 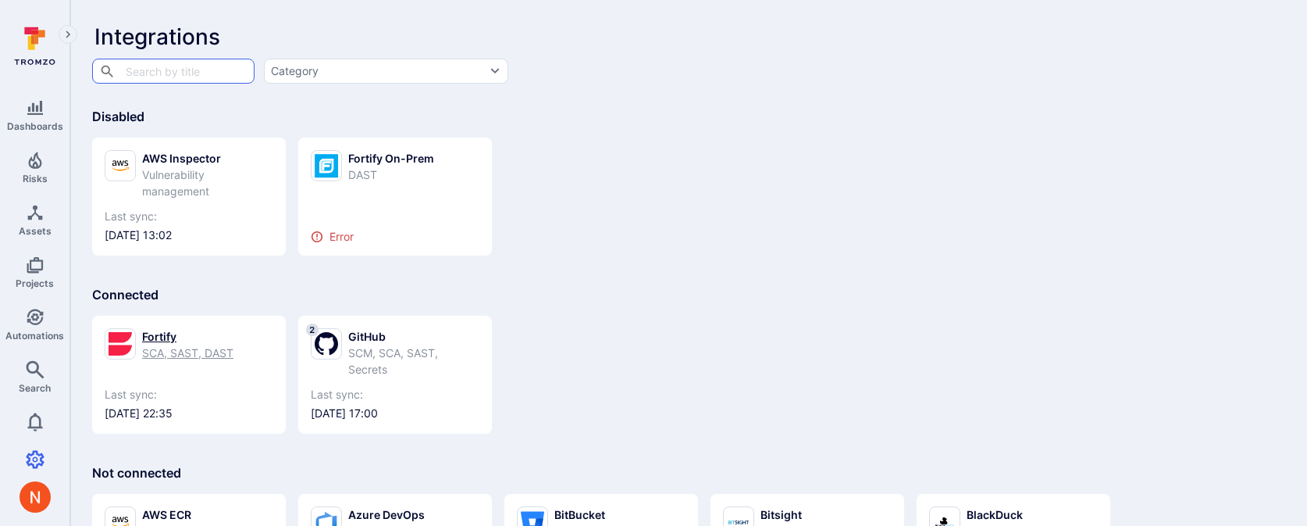 What do you see at coordinates (118, 116) in the screenshot?
I see `span: Disabled` at bounding box center [118, 116].